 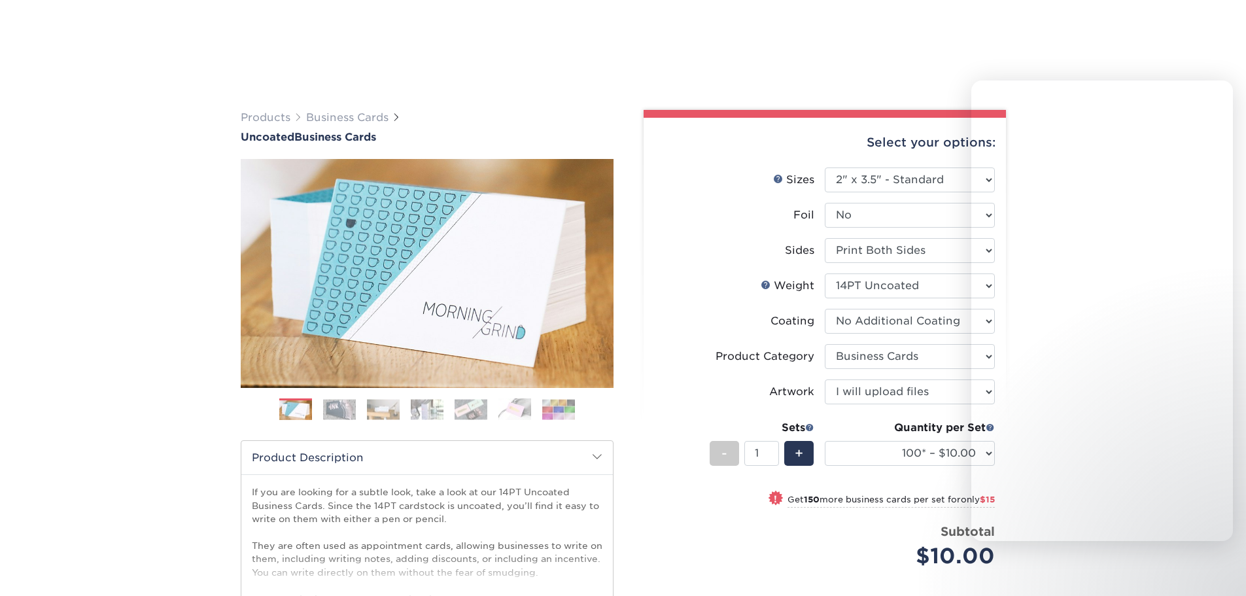 I want to click on img: Business Cards 06, so click(x=515, y=409).